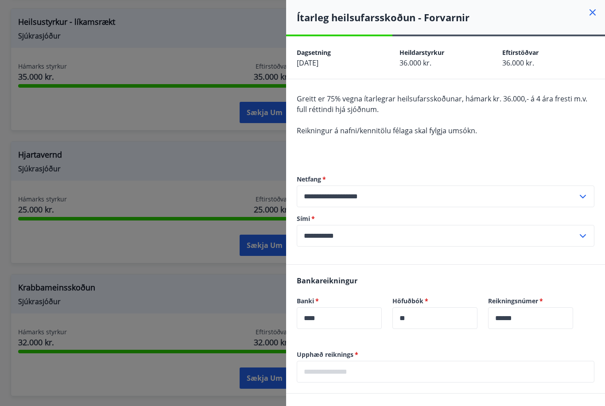 This screenshot has width=605, height=406. Describe the element at coordinates (445, 355) in the screenshot. I see `label: Upphæð reiknings` at that location.